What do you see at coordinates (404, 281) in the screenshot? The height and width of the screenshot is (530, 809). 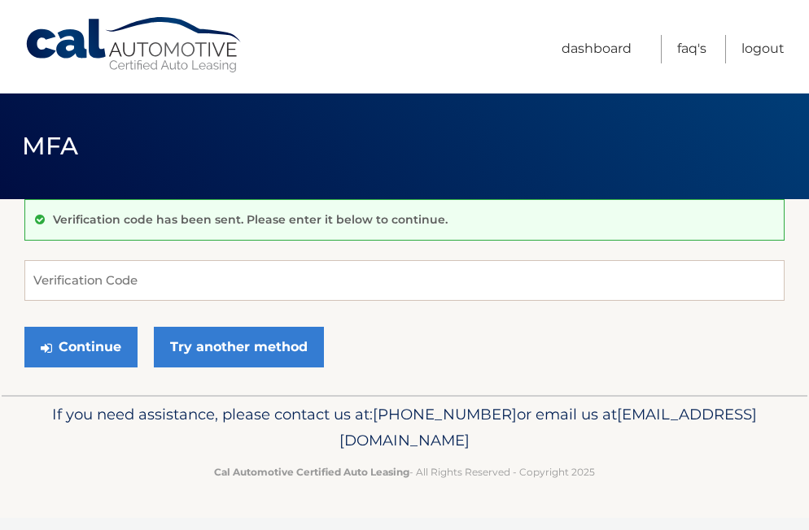 I see `input: Verification Code` at bounding box center [404, 281].